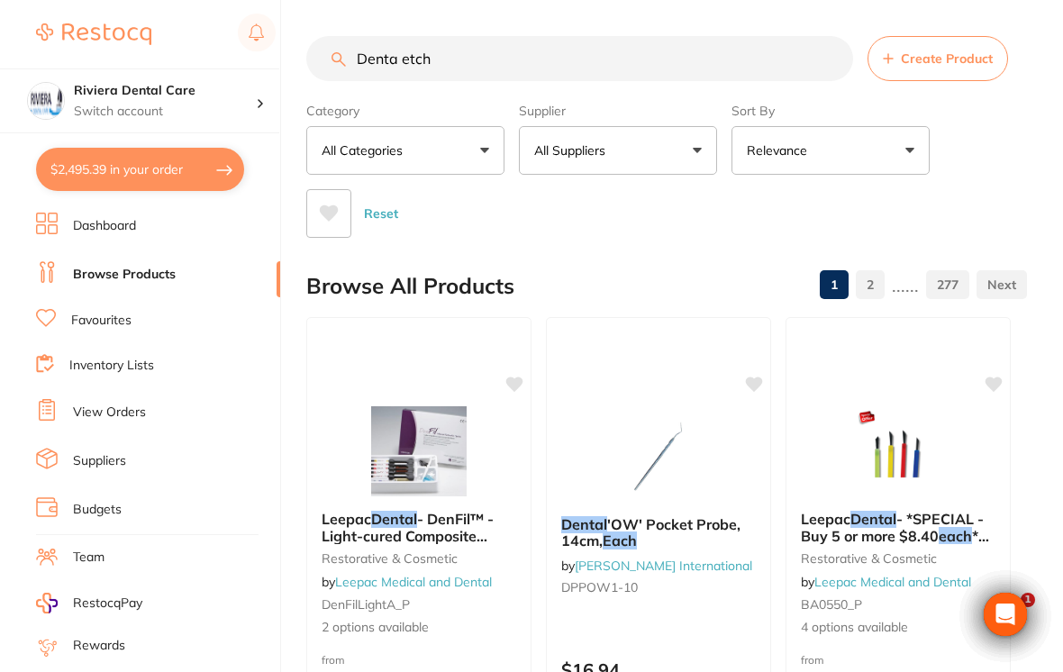  What do you see at coordinates (381, 214) in the screenshot?
I see `button: Reset` at bounding box center [381, 214].